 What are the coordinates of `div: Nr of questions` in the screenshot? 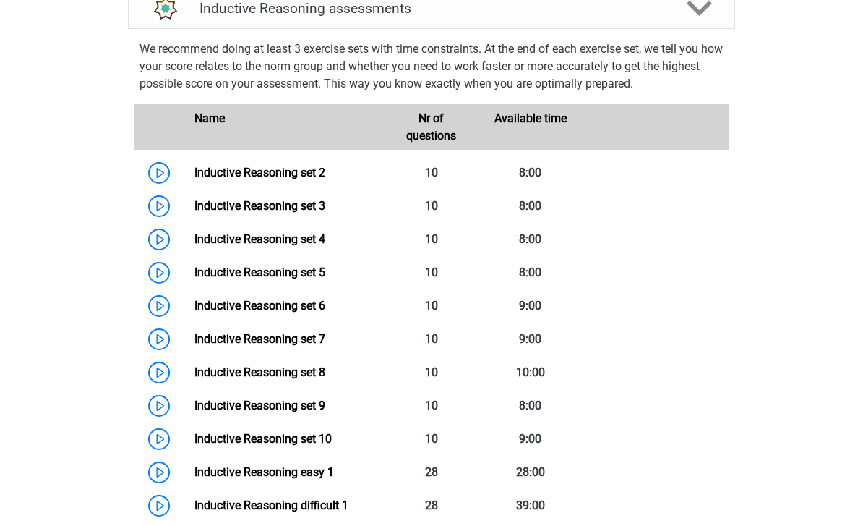 It's located at (431, 127).